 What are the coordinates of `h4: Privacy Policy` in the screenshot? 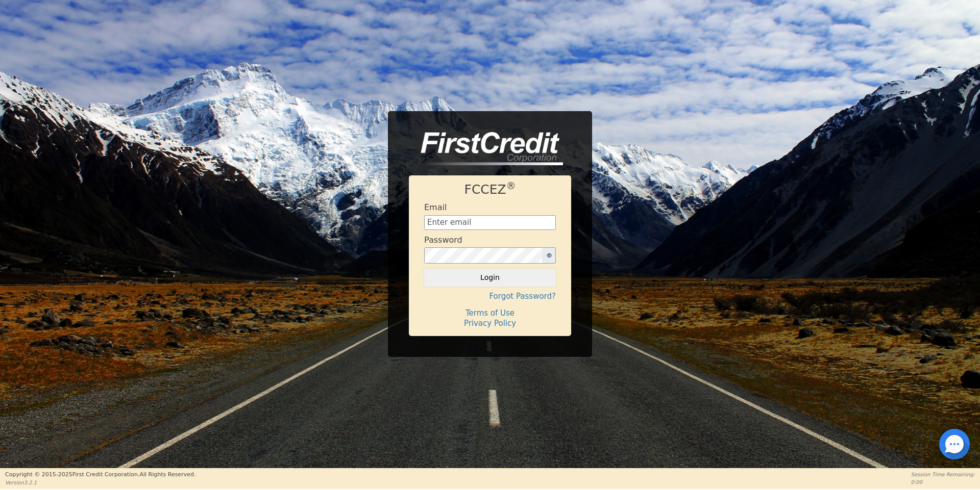 It's located at (490, 324).